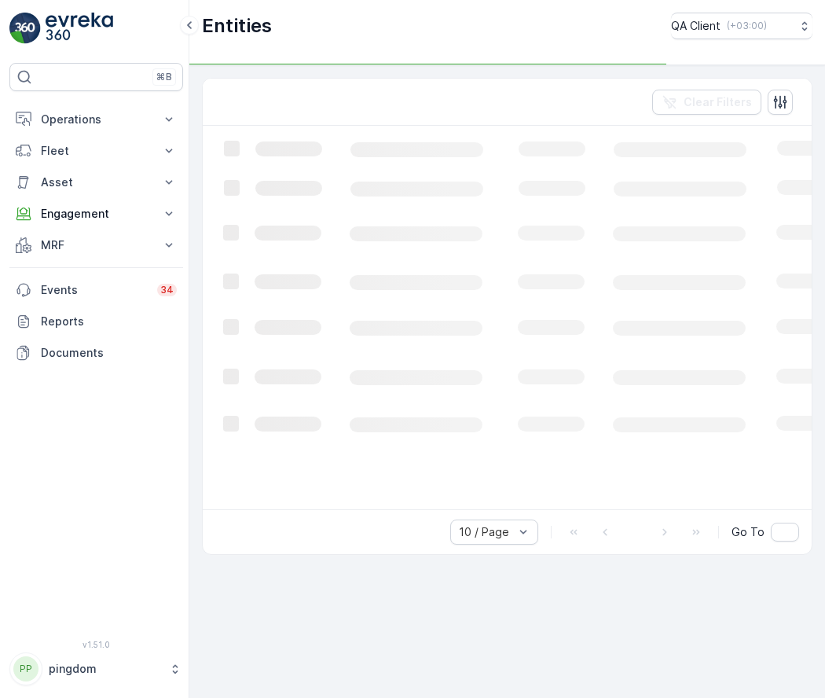 The height and width of the screenshot is (698, 825). Describe the element at coordinates (96, 119) in the screenshot. I see `button: Operations` at that location.